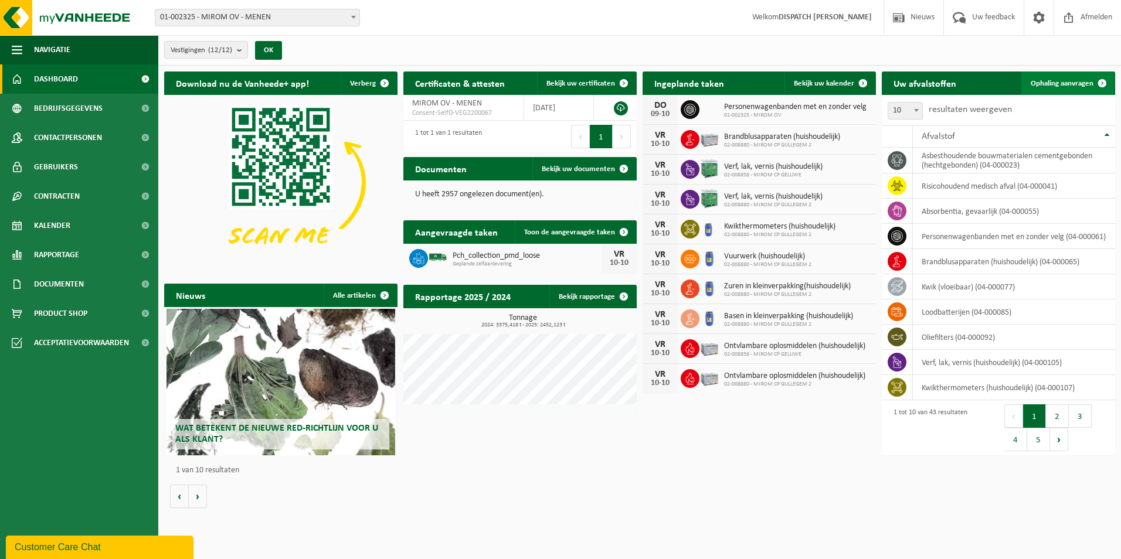 The height and width of the screenshot is (559, 1121). What do you see at coordinates (520, 195) in the screenshot?
I see `p: U heeft 2957 ongelezen document(en).` at bounding box center [520, 195].